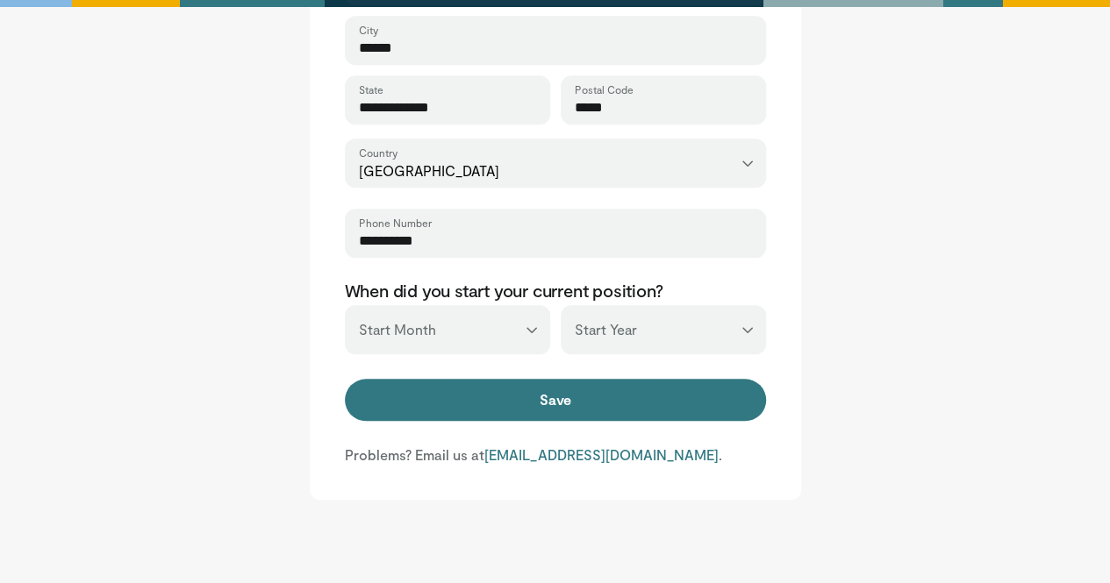 The height and width of the screenshot is (583, 1110). I want to click on label: Phone Number, so click(395, 223).